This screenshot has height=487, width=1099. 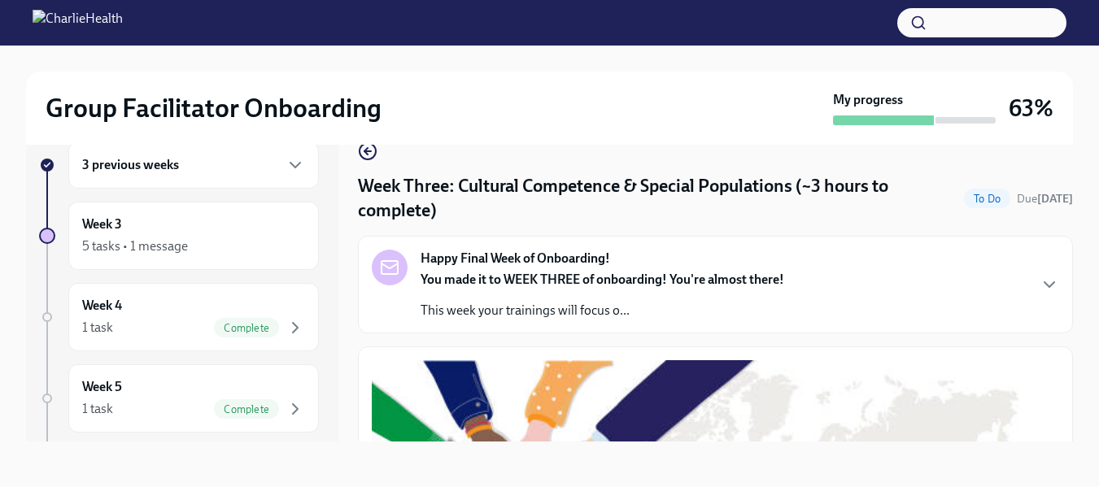 What do you see at coordinates (194, 165) in the screenshot?
I see `div: 3 previous weeks` at bounding box center [194, 165].